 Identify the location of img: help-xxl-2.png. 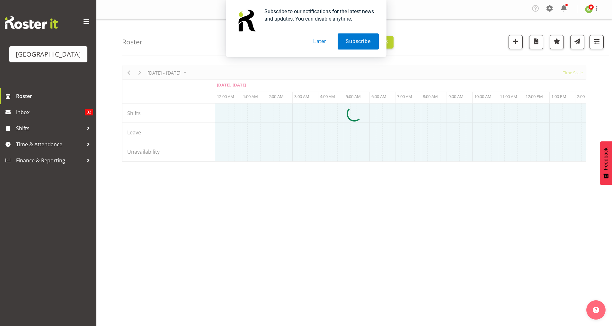
(596, 310).